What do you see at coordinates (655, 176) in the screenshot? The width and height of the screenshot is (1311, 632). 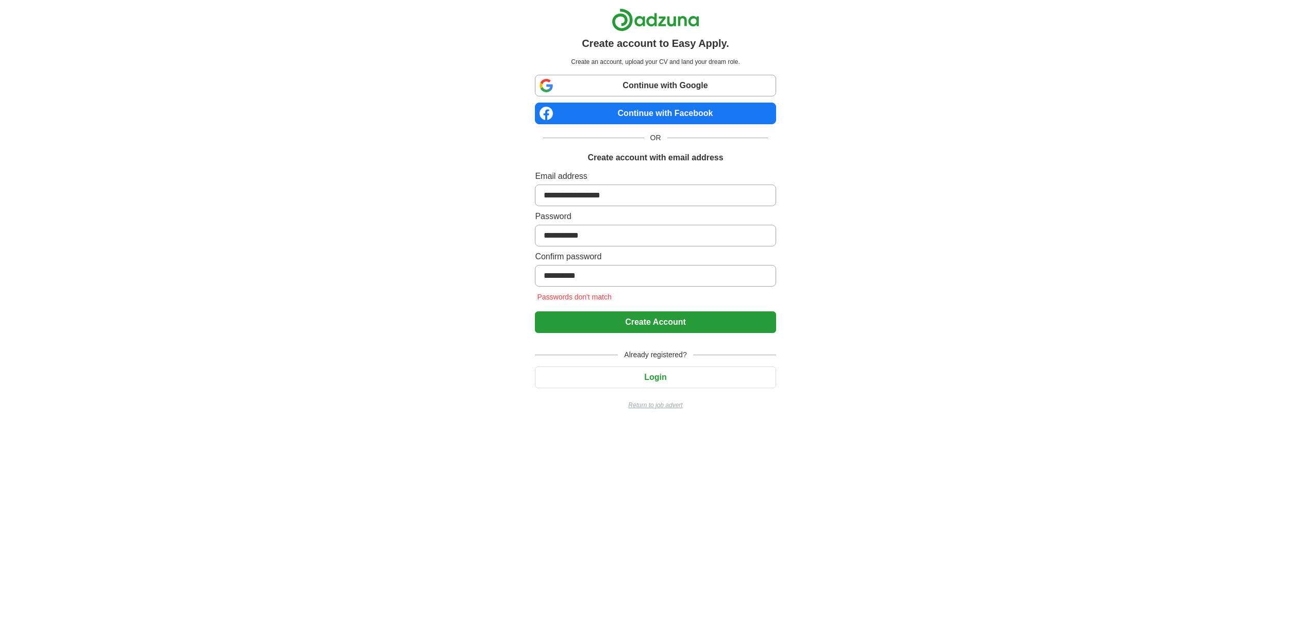 I see `label: Email address` at bounding box center [655, 176].